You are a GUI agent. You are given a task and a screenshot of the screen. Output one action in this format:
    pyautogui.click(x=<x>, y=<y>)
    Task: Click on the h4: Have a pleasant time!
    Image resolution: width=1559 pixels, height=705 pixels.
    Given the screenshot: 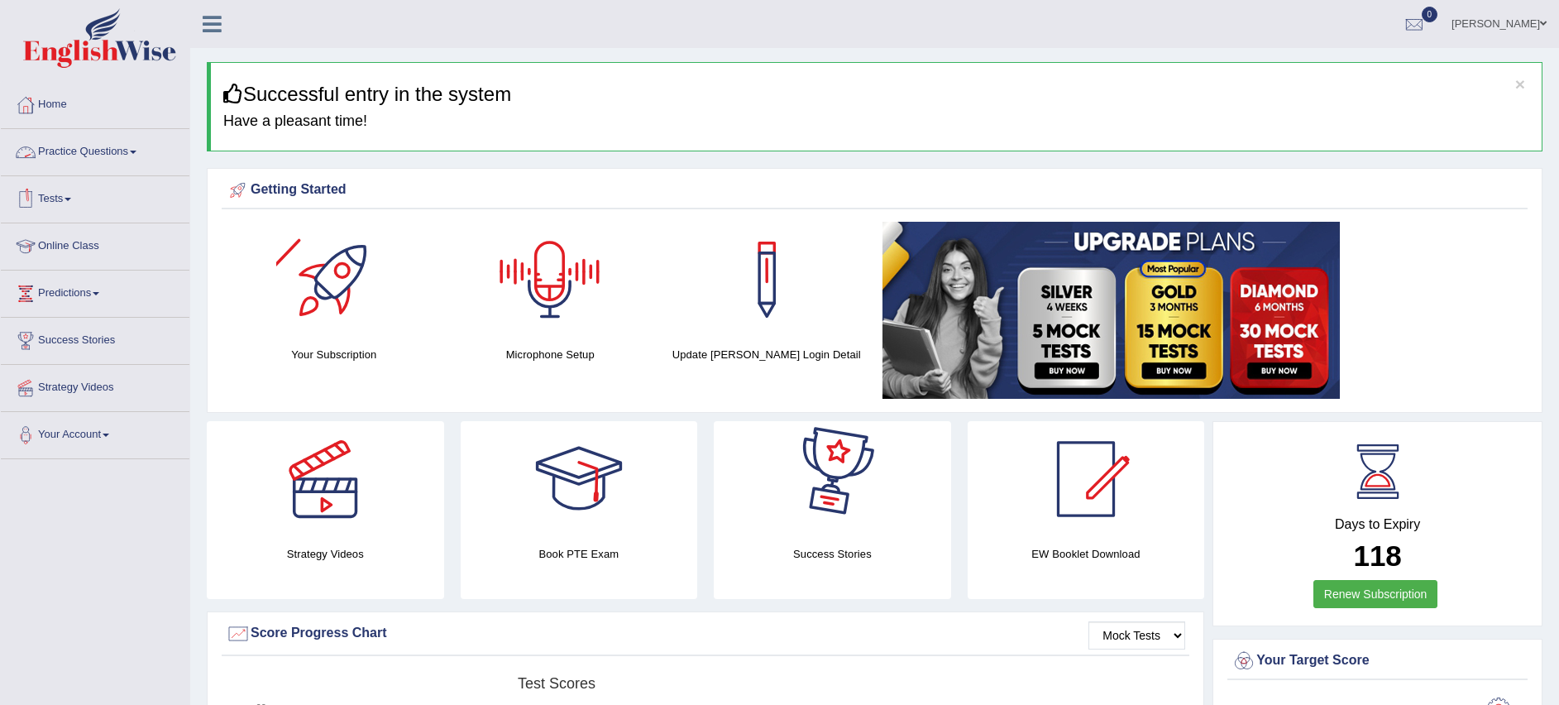 What is the action you would take?
    pyautogui.click(x=876, y=122)
    